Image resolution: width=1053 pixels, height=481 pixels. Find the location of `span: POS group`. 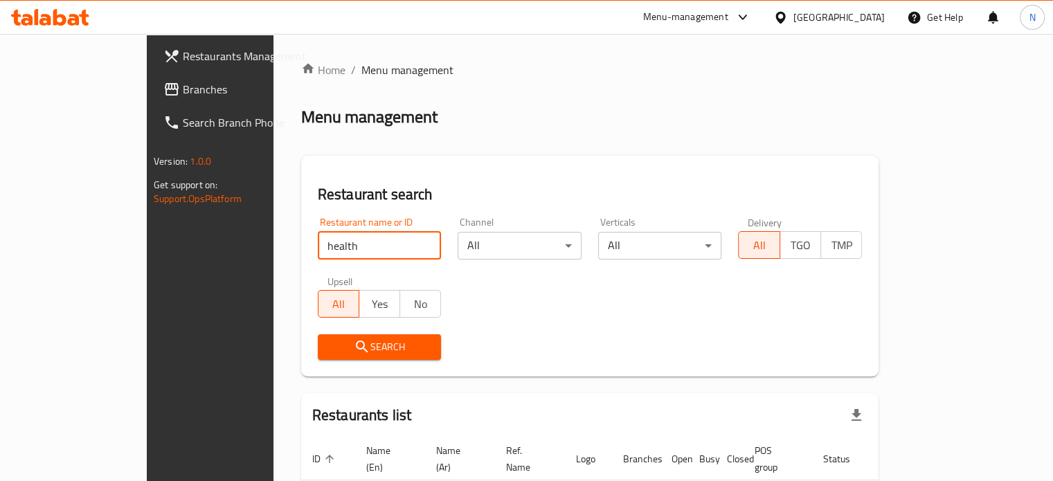

span: POS group is located at coordinates (775, 459).